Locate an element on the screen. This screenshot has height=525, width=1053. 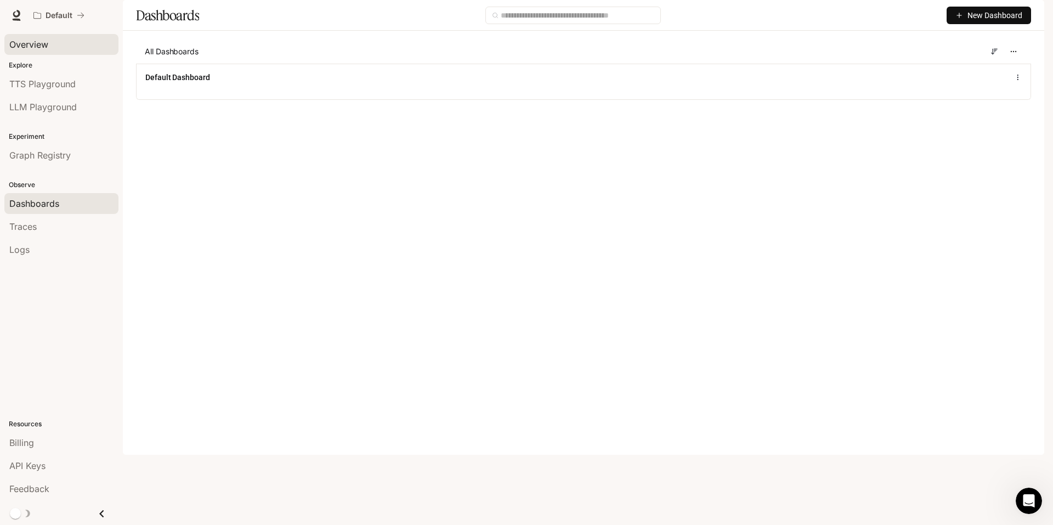
a: Default Dashboard is located at coordinates (178, 77).